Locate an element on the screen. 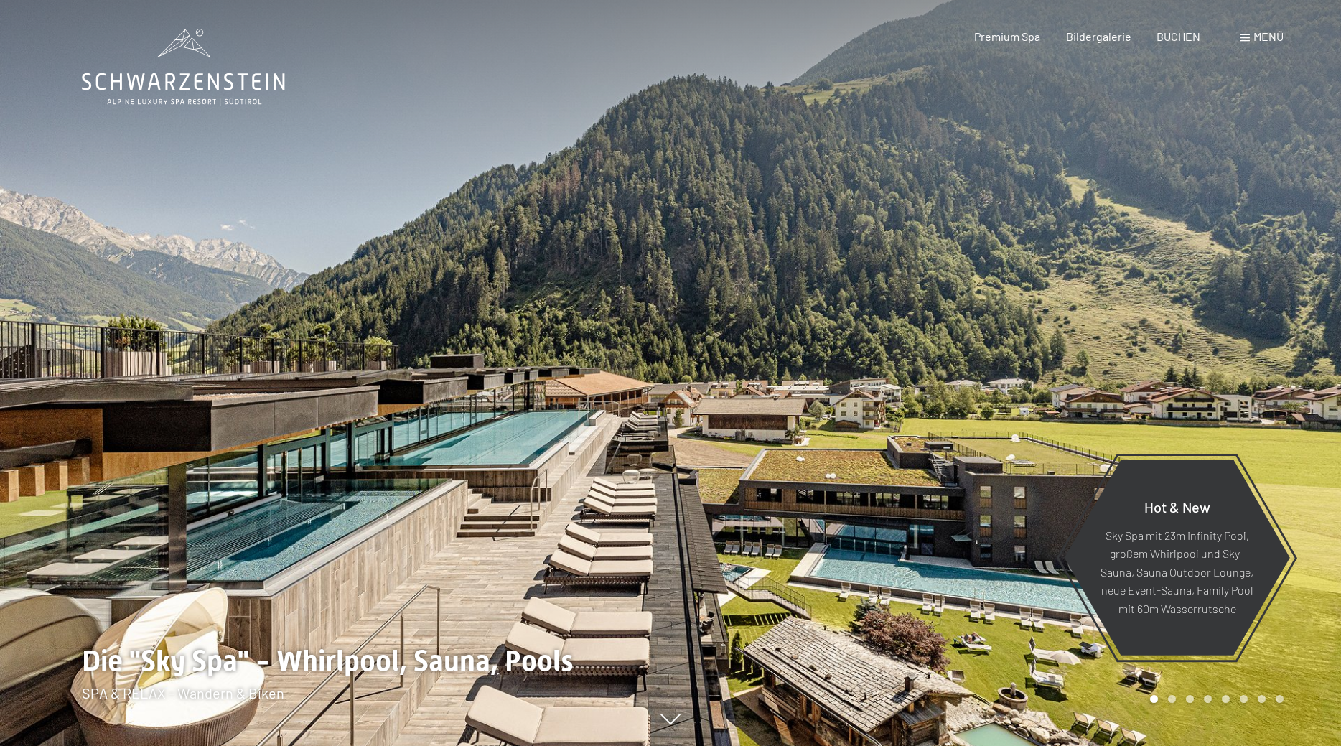 The width and height of the screenshot is (1341, 746). div: Carousel Pagination is located at coordinates (1214, 699).